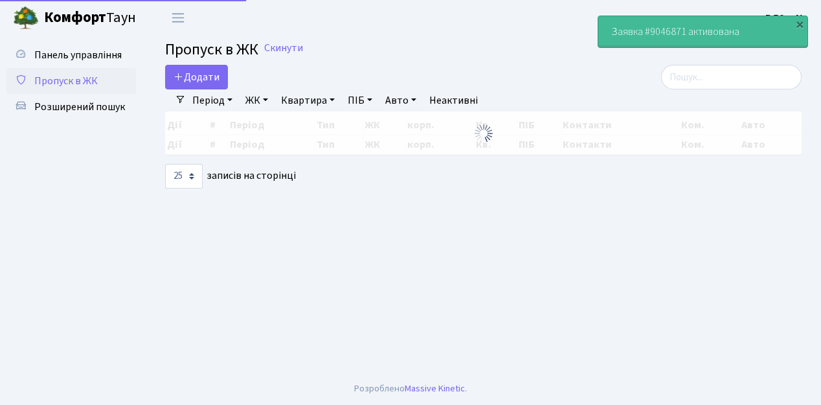 This screenshot has height=405, width=821. What do you see at coordinates (731, 77) in the screenshot?
I see `input: Пошук...` at bounding box center [731, 77].